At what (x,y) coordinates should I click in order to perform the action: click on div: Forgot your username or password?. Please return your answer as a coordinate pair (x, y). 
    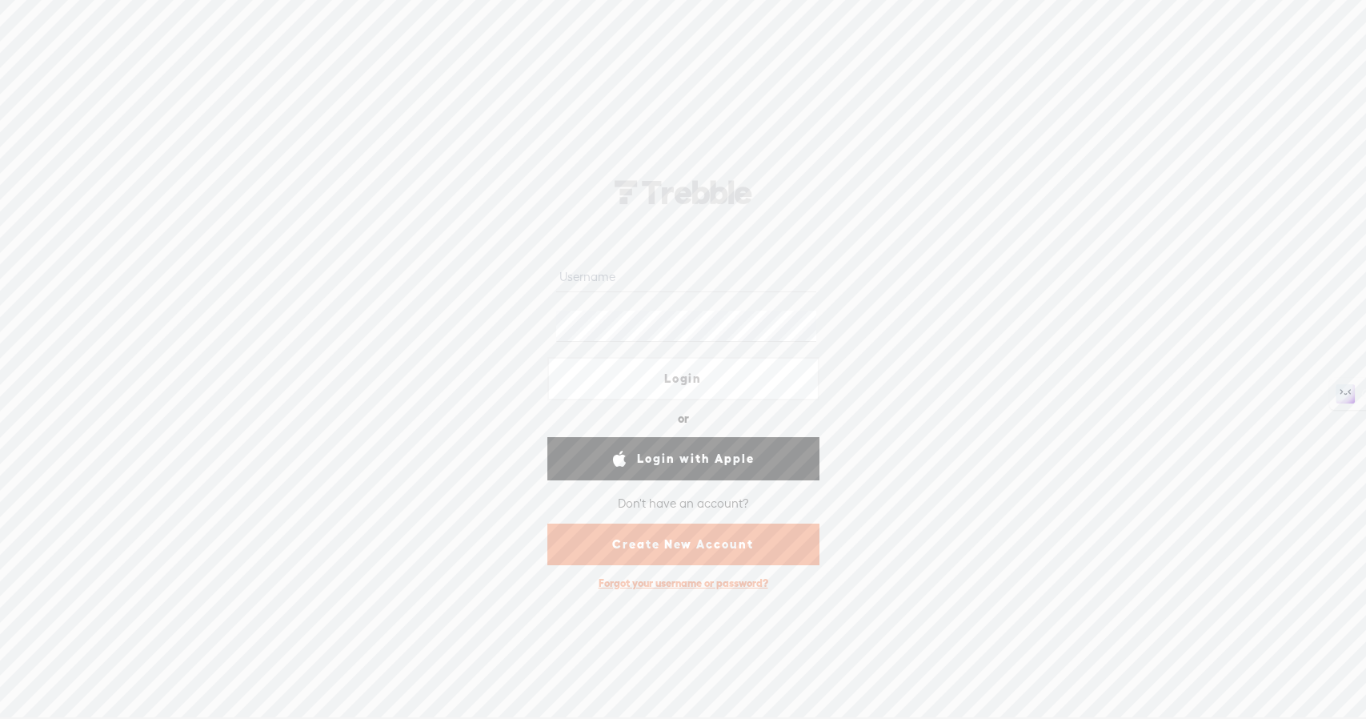
    Looking at the image, I should click on (683, 583).